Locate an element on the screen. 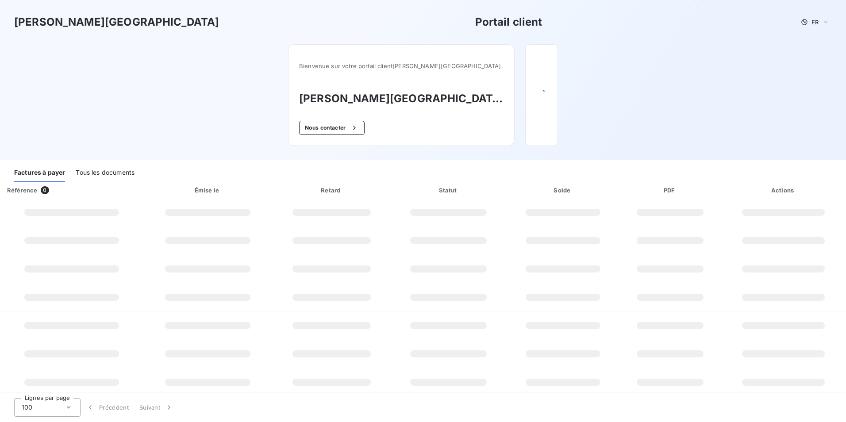  div: Actions is located at coordinates (784, 190).